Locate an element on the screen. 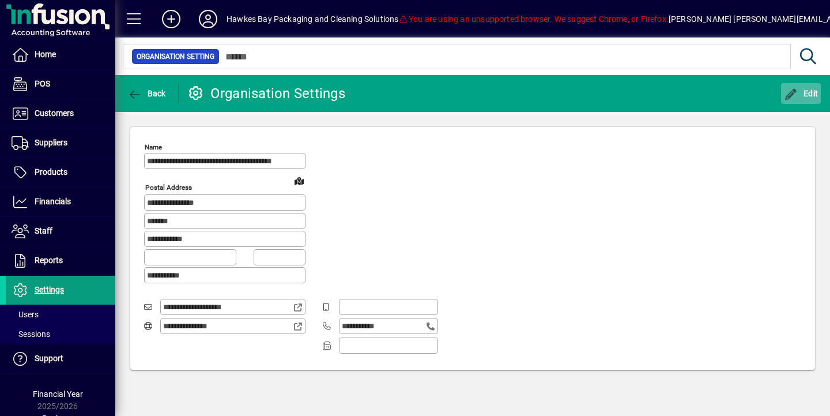 This screenshot has width=830, height=416. span: Financials is located at coordinates (52, 201).